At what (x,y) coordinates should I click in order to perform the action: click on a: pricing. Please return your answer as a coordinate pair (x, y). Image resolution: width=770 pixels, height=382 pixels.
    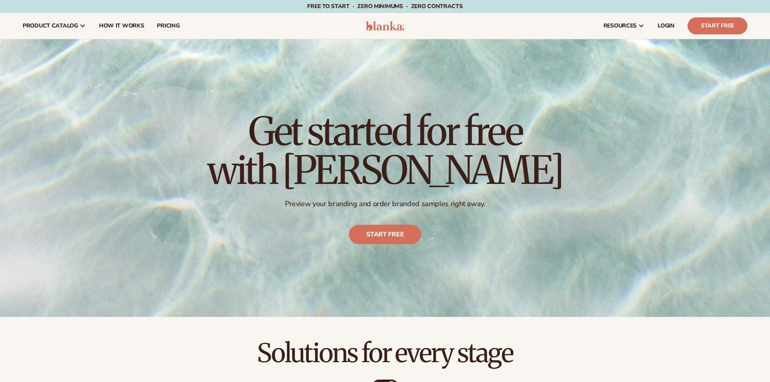
    Looking at the image, I should click on (168, 26).